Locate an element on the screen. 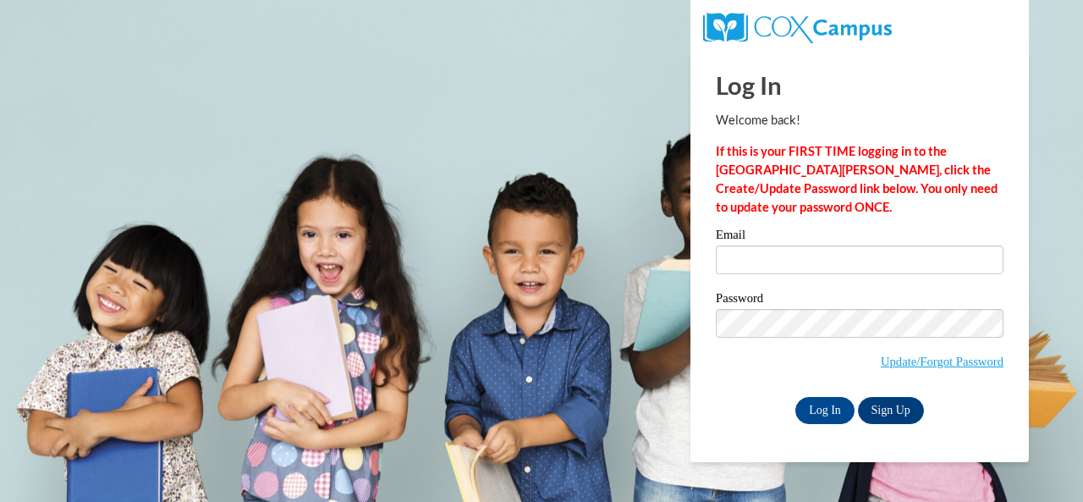 The width and height of the screenshot is (1083, 502). a: Sign Up is located at coordinates (891, 410).